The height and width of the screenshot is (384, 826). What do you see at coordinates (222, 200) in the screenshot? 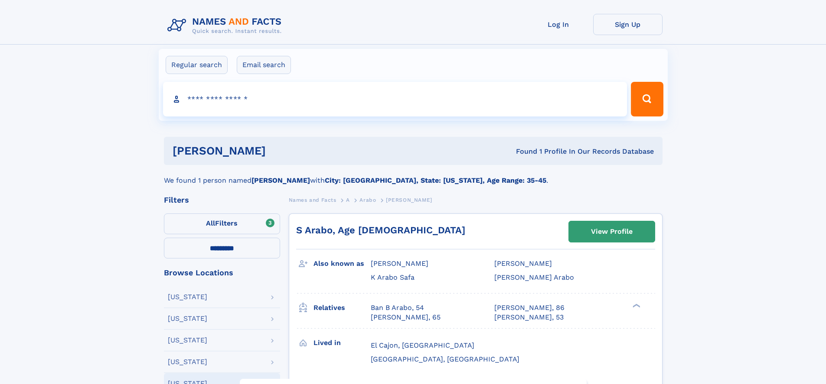
I see `div: Filters` at bounding box center [222, 200].